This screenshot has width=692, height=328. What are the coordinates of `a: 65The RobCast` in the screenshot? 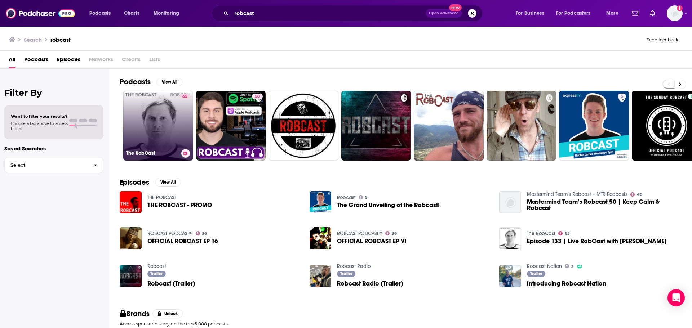 It's located at (158, 126).